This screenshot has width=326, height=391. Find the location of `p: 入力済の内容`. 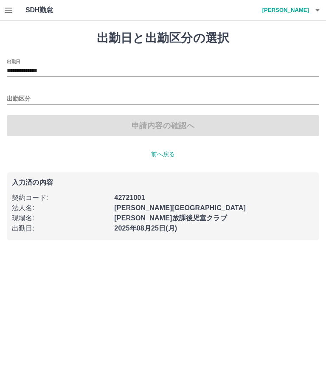

p: 入力済の内容 is located at coordinates (163, 182).